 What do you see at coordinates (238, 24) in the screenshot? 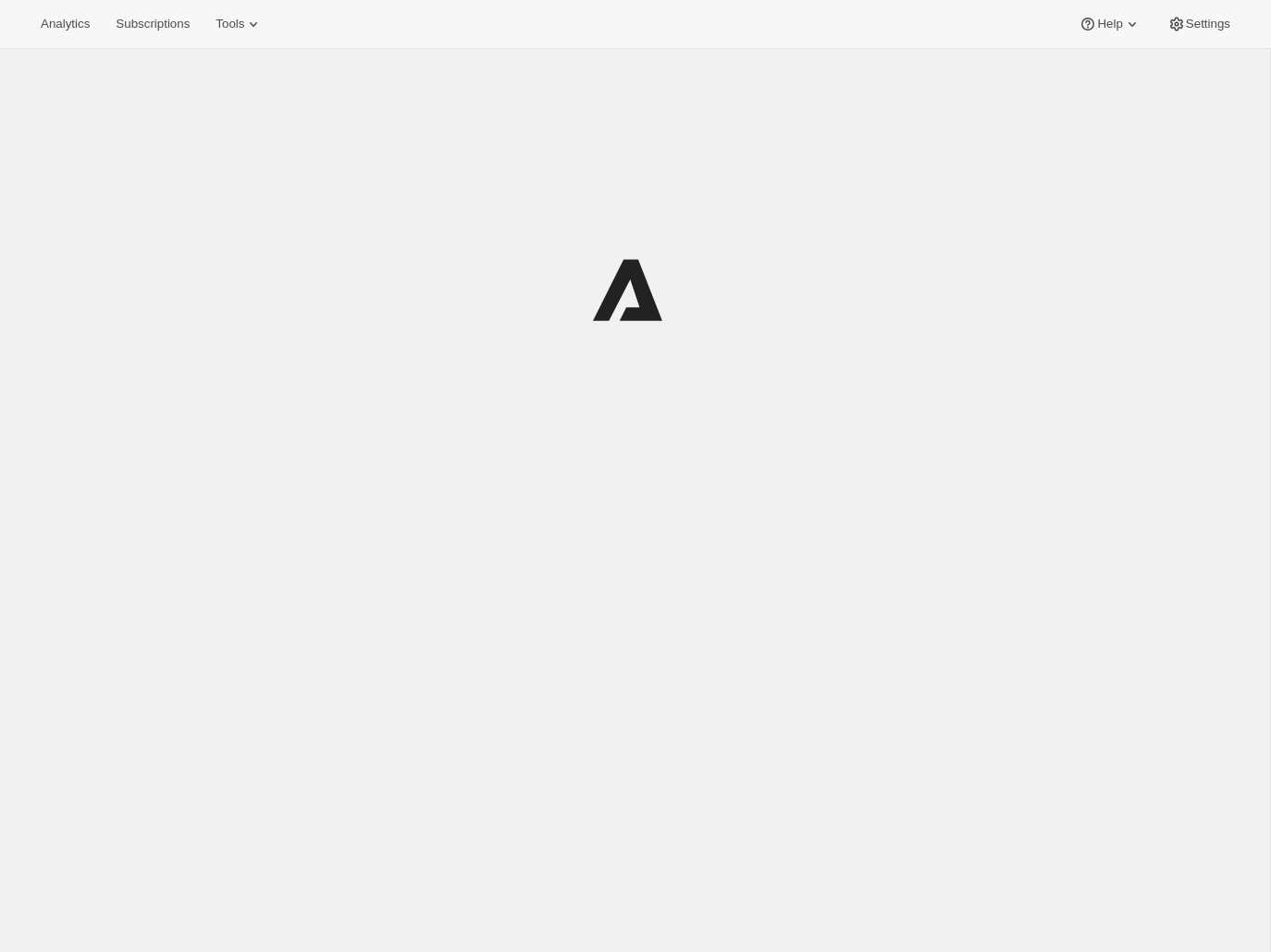
I see `button: Tools` at bounding box center [238, 24].